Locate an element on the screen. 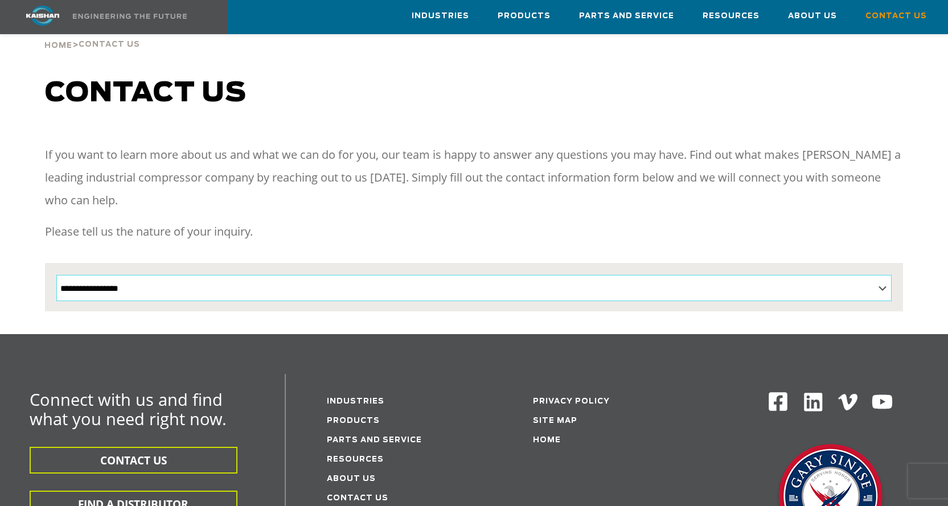  span: Home is located at coordinates (58, 46).